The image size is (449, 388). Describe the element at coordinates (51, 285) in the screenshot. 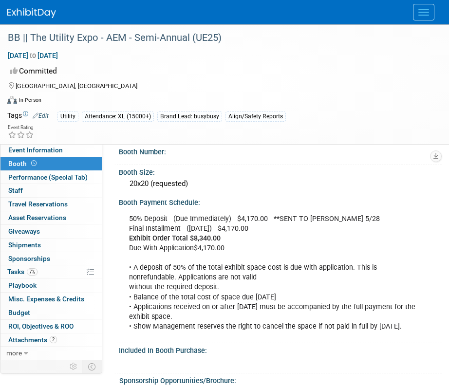

I see `a: Playbook` at that location.